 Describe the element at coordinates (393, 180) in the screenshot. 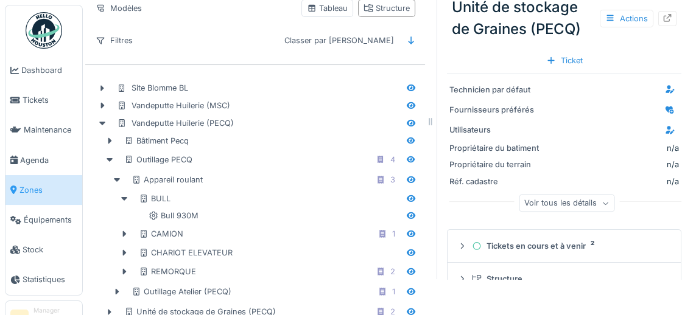

I see `div: 3` at that location.